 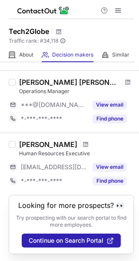 What do you see at coordinates (29, 31) in the screenshot?
I see `h1: Tech2Globe` at bounding box center [29, 31].